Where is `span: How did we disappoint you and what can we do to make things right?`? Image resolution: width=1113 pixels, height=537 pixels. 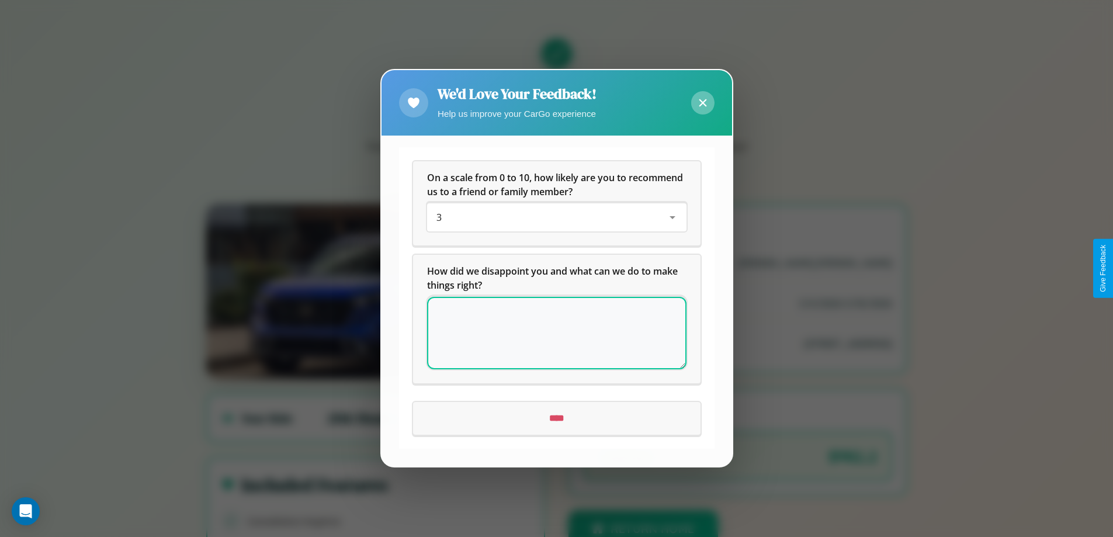
span: How did we disappoint you and what can we do to make things right? is located at coordinates (553, 279).